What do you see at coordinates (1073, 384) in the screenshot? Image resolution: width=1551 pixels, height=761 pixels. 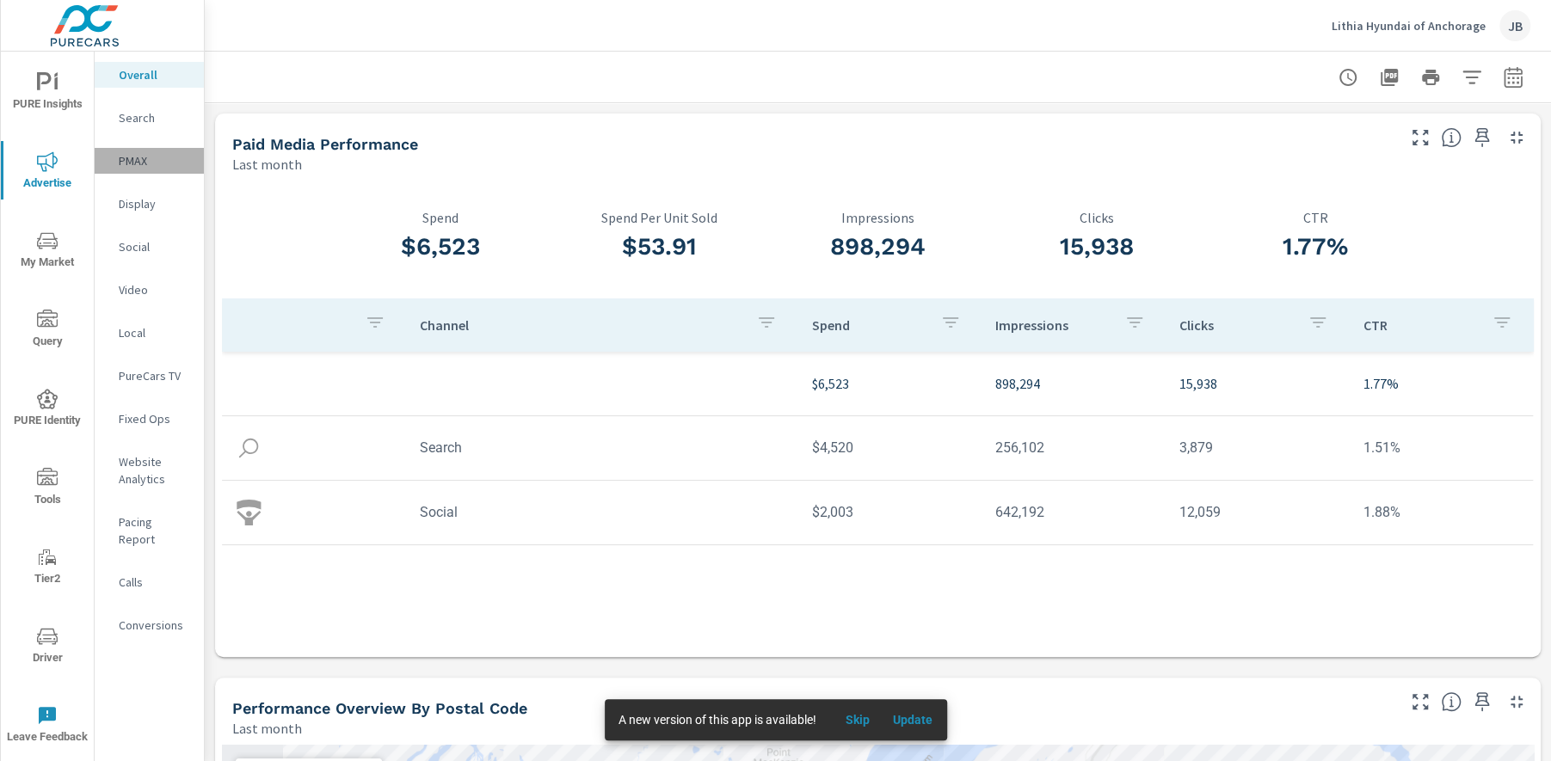 I see `p: 898,294` at bounding box center [1073, 384].